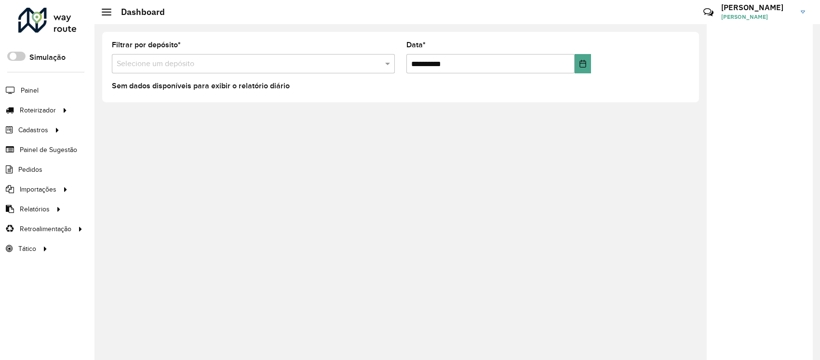  Describe the element at coordinates (29, 90) in the screenshot. I see `span: Painel` at that location.